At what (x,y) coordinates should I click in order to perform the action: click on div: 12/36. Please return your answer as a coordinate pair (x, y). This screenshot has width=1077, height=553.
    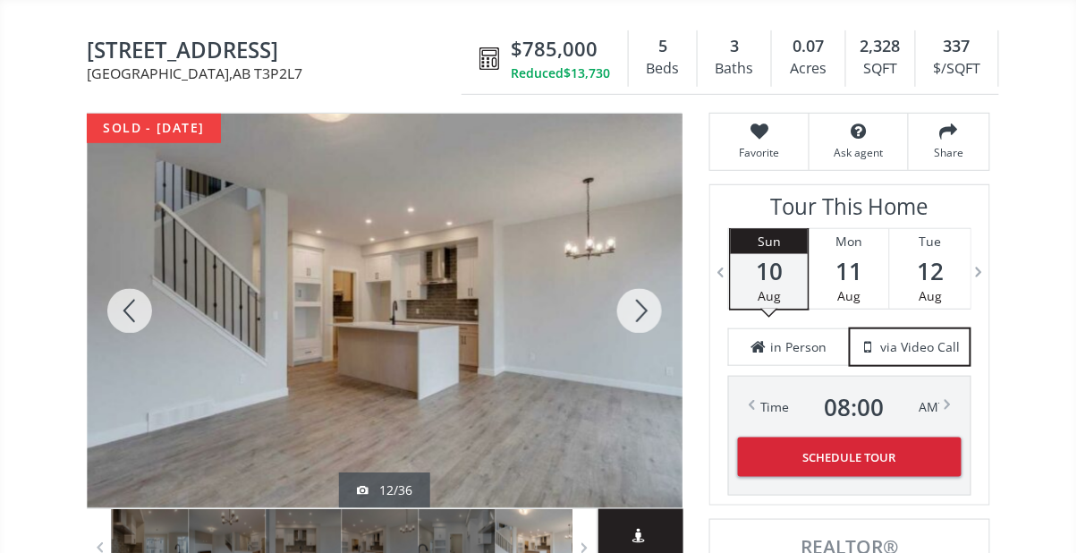
    Looking at the image, I should click on (384, 490).